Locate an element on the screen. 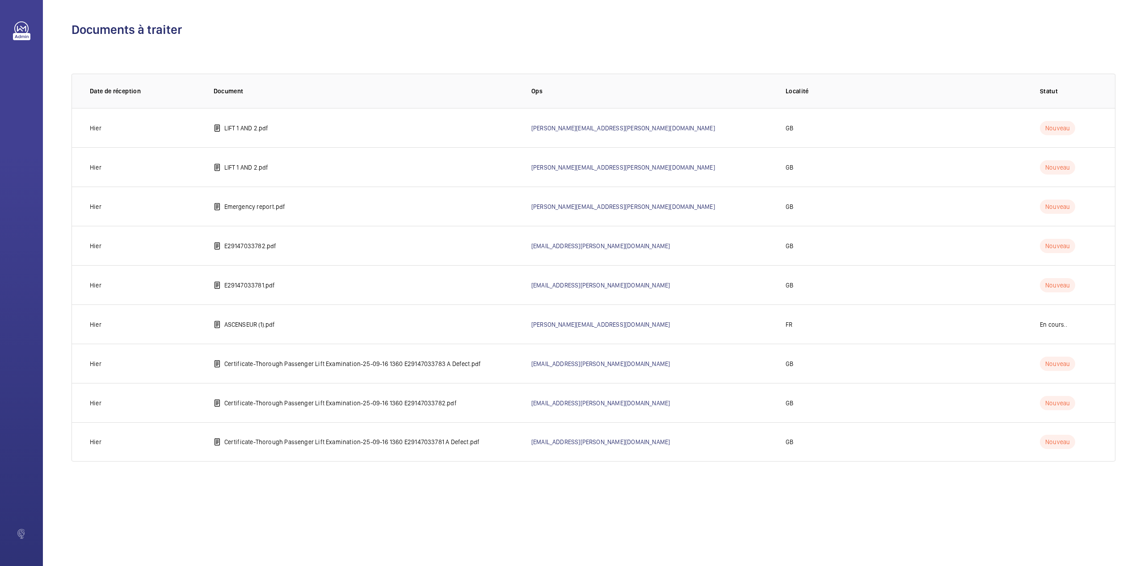  p: Certificate-Thorough Passenger Lift Examination-25-09-16 1360 E29147033782.pdf is located at coordinates (340, 403).